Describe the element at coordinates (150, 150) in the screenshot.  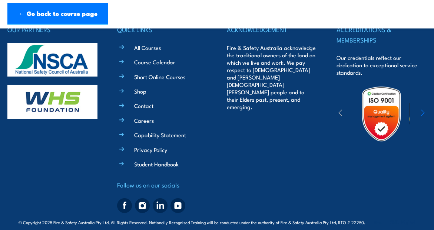
I see `a: Privacy Policy` at that location.